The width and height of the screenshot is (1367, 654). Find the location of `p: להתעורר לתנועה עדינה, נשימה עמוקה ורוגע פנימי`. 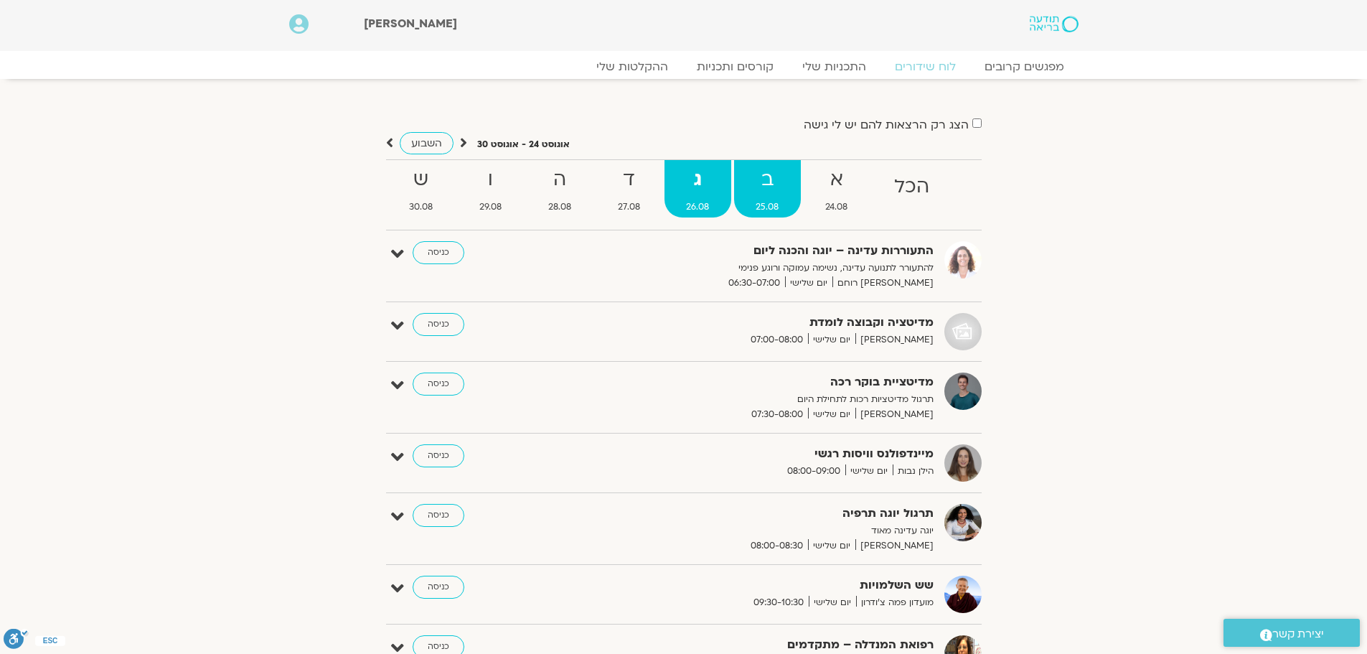

p: להתעורר לתנועה עדינה, נשימה עמוקה ורוגע פנימי is located at coordinates (758, 268).